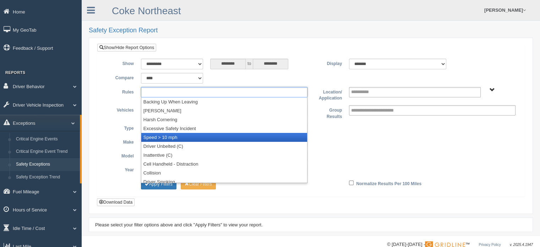  What do you see at coordinates (116, 202) in the screenshot?
I see `button: Download Data` at bounding box center [116, 202].